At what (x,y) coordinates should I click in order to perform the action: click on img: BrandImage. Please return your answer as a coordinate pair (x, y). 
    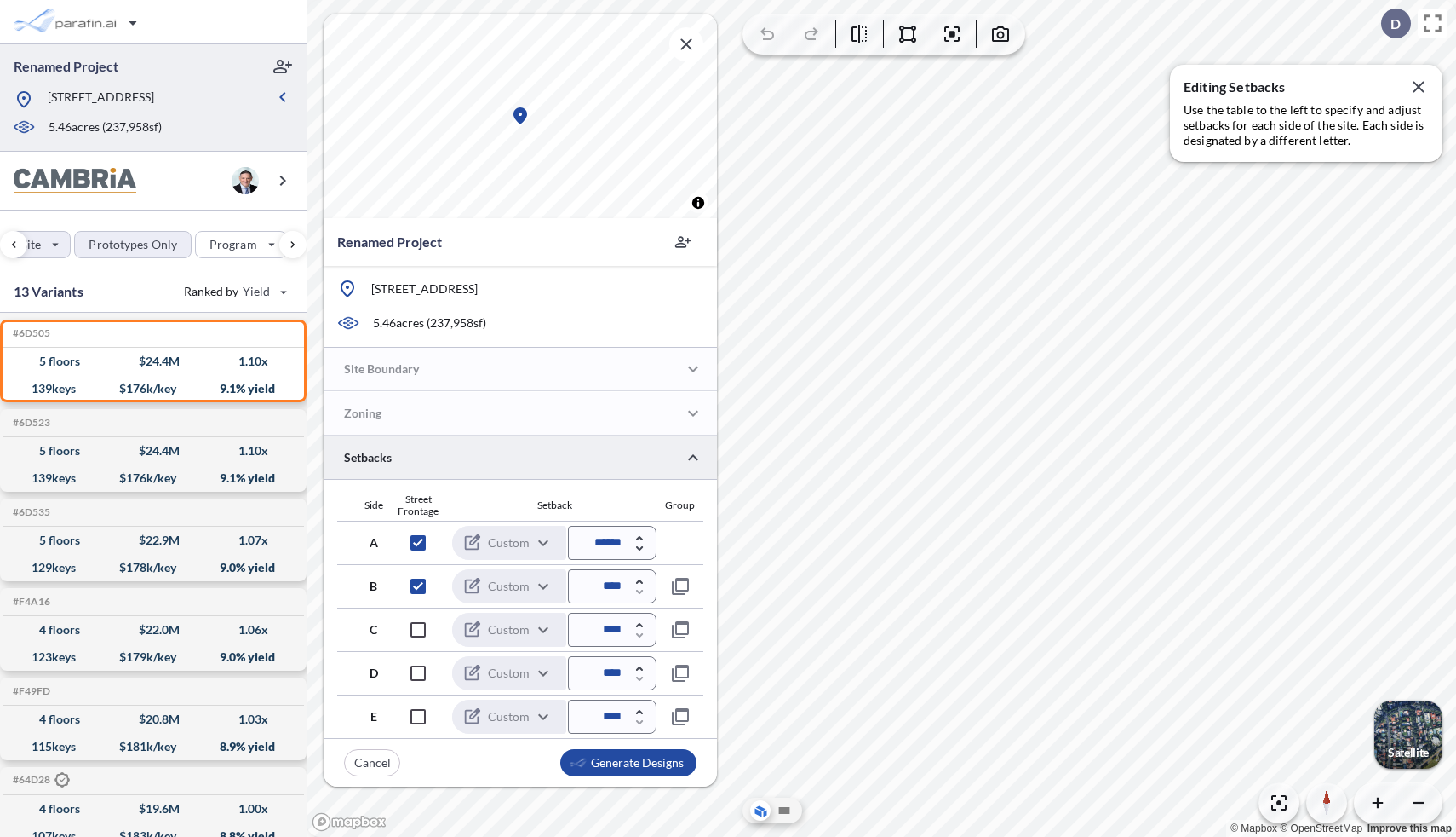
    Looking at the image, I should click on (75, 181).